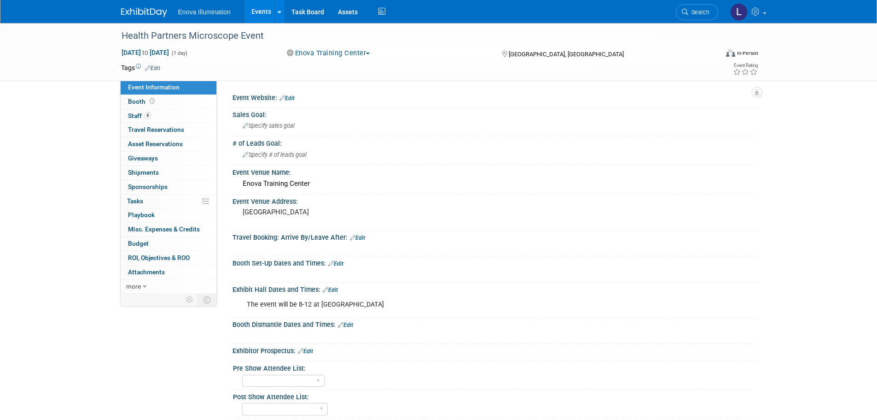 This screenshot has height=420, width=877. Describe the element at coordinates (179, 53) in the screenshot. I see `span: (1 day)` at that location.